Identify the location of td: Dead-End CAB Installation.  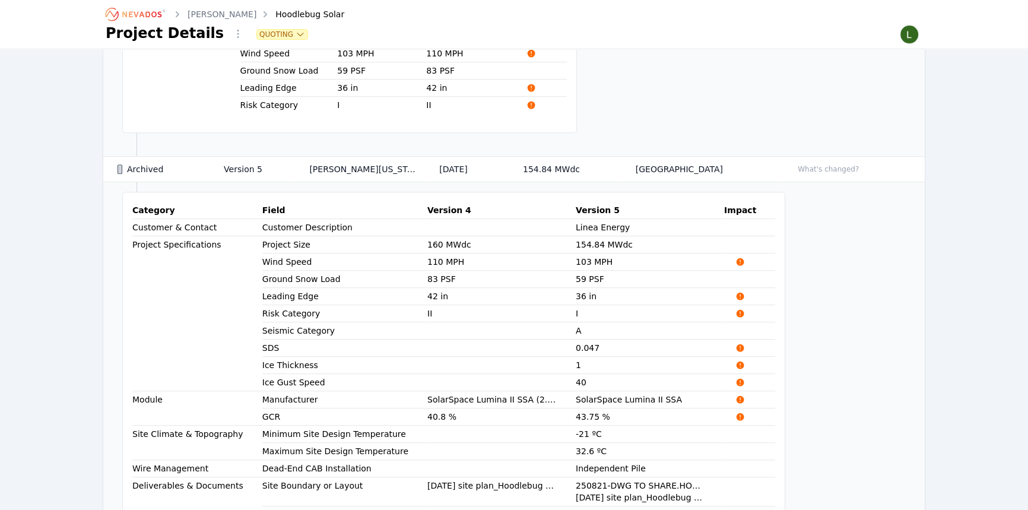
(345, 468).